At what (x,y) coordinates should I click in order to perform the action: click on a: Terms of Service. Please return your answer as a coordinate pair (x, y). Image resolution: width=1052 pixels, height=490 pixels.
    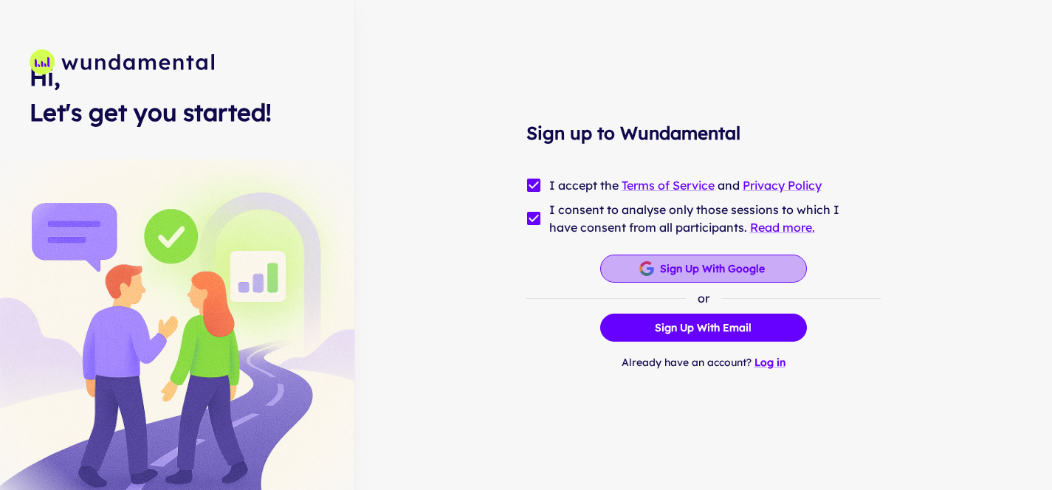
    Looking at the image, I should click on (668, 185).